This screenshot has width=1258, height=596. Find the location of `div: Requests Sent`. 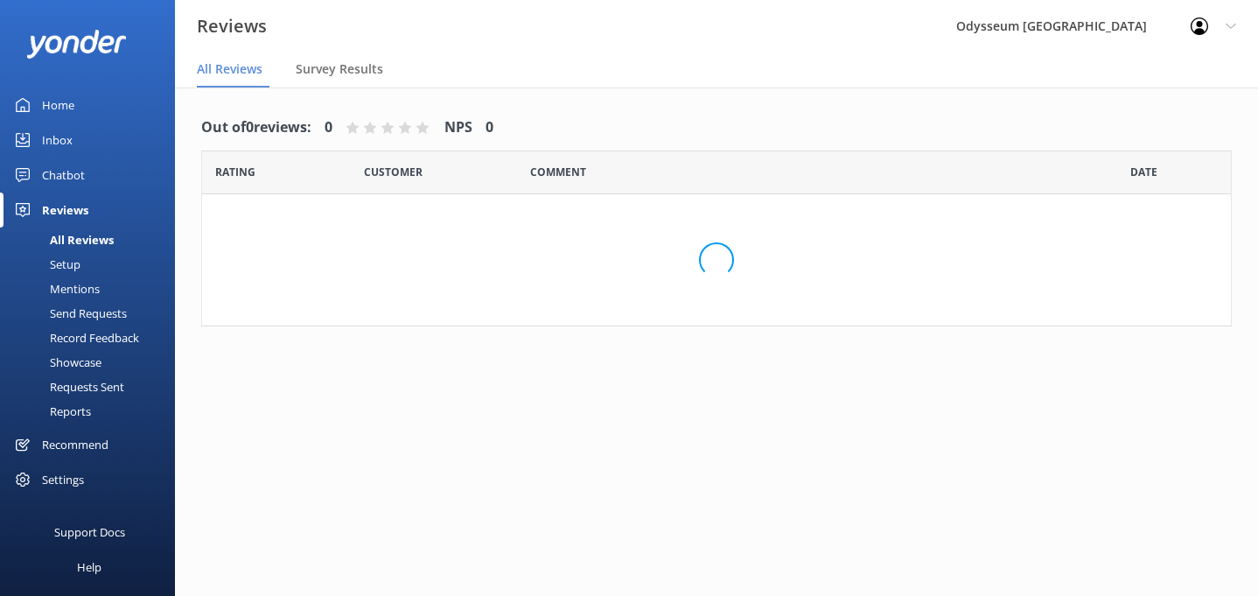

div: Requests Sent is located at coordinates (67, 387).